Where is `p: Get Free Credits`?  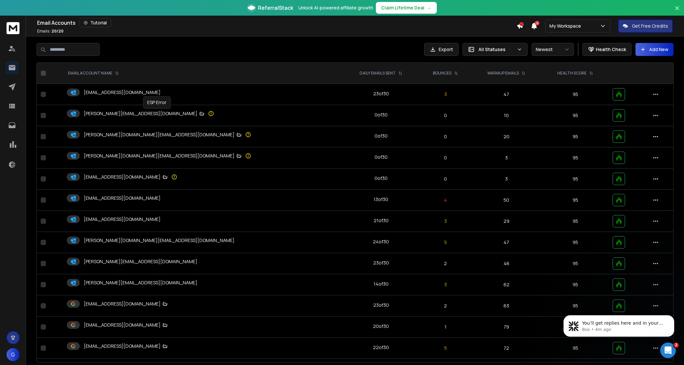
p: Get Free Credits is located at coordinates (650, 26).